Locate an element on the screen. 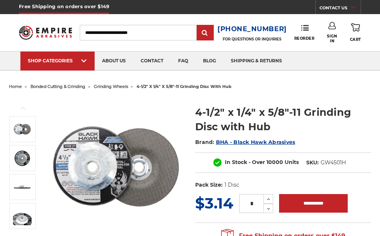  a: contact is located at coordinates (152, 61).